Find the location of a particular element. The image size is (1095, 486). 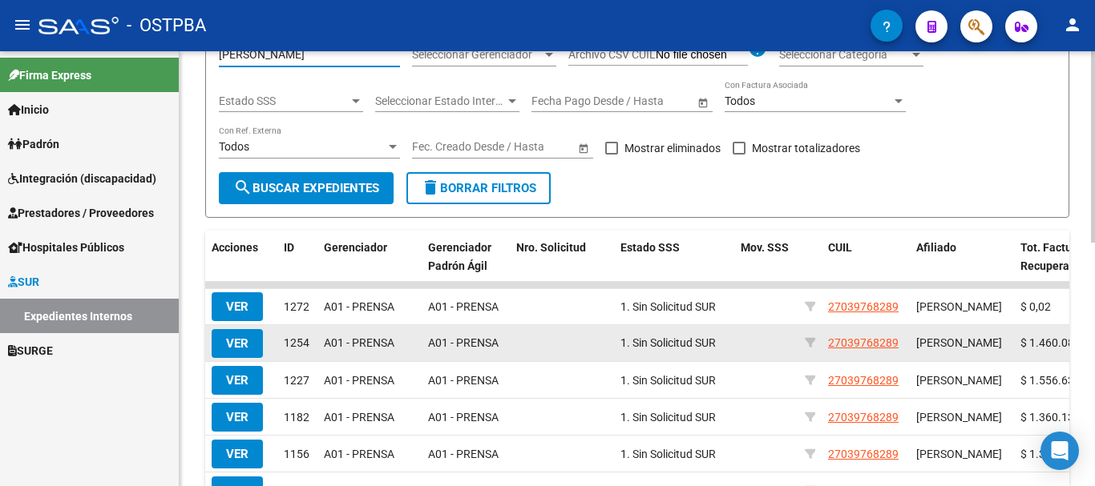

span: $ 0,02 is located at coordinates (1035, 307).